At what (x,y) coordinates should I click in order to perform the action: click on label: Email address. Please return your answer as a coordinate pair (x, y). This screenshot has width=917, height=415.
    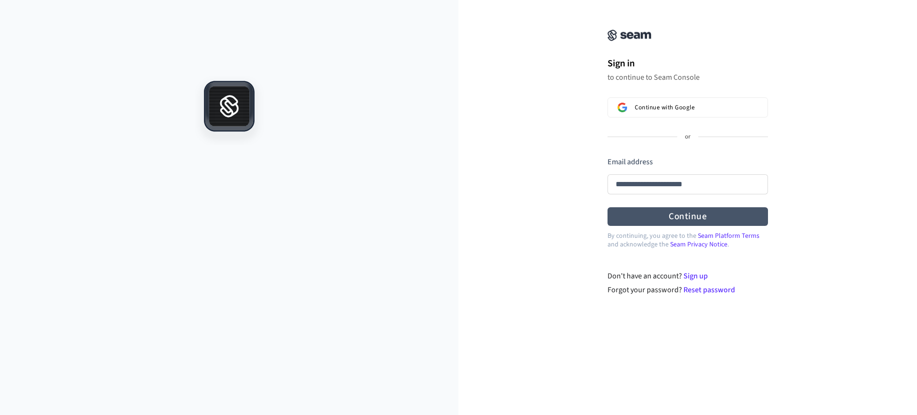
    Looking at the image, I should click on (630, 162).